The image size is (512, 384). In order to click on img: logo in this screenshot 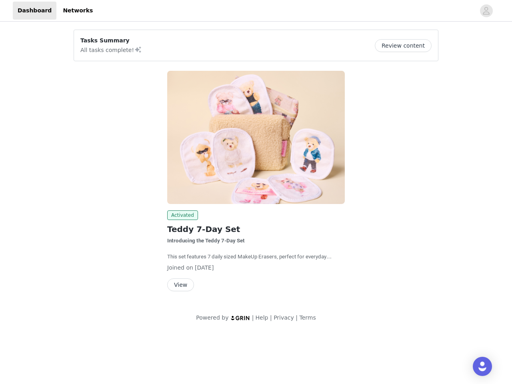, I will do `click(241, 318)`.